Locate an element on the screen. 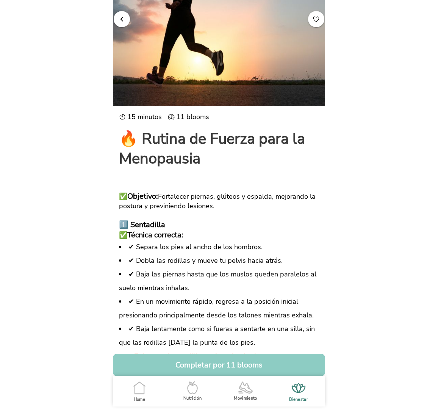 The width and height of the screenshot is (438, 416). ion-label: 15 minutos is located at coordinates (140, 117).